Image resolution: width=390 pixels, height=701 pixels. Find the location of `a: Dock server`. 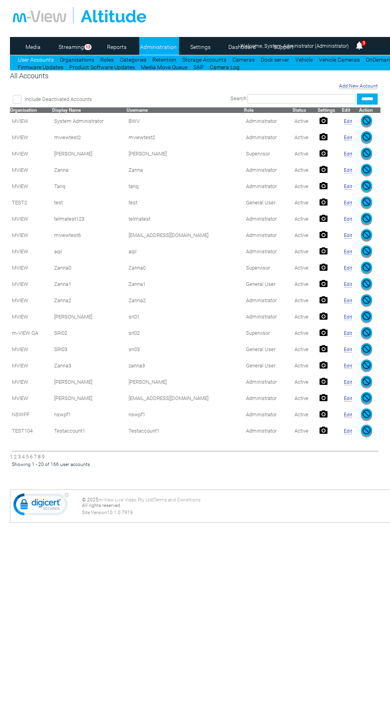

a: Dock server is located at coordinates (275, 60).